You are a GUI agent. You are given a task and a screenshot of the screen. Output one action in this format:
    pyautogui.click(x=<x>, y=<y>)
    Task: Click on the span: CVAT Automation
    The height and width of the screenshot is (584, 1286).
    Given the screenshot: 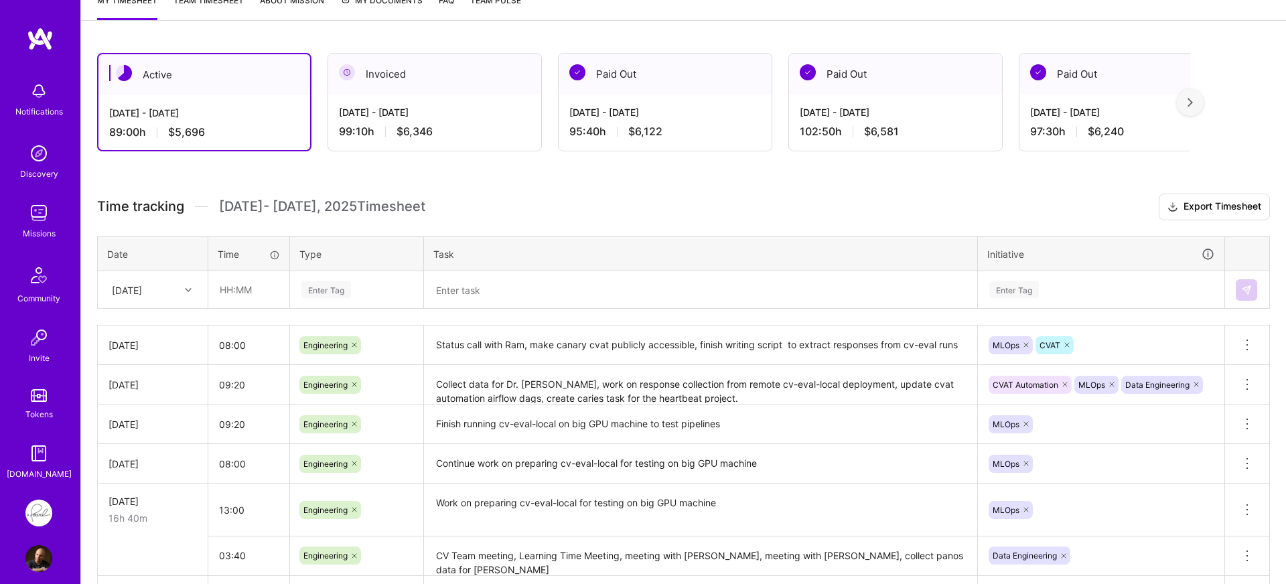 What is the action you would take?
    pyautogui.click(x=1025, y=384)
    